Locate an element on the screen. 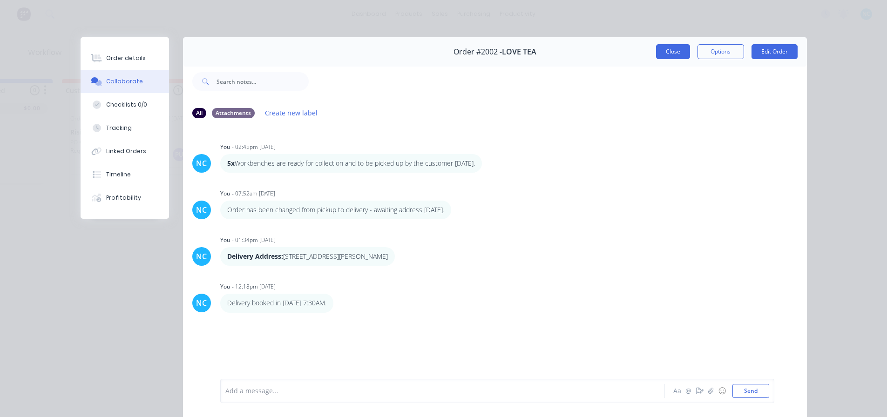  button: Profitability is located at coordinates (125, 198).